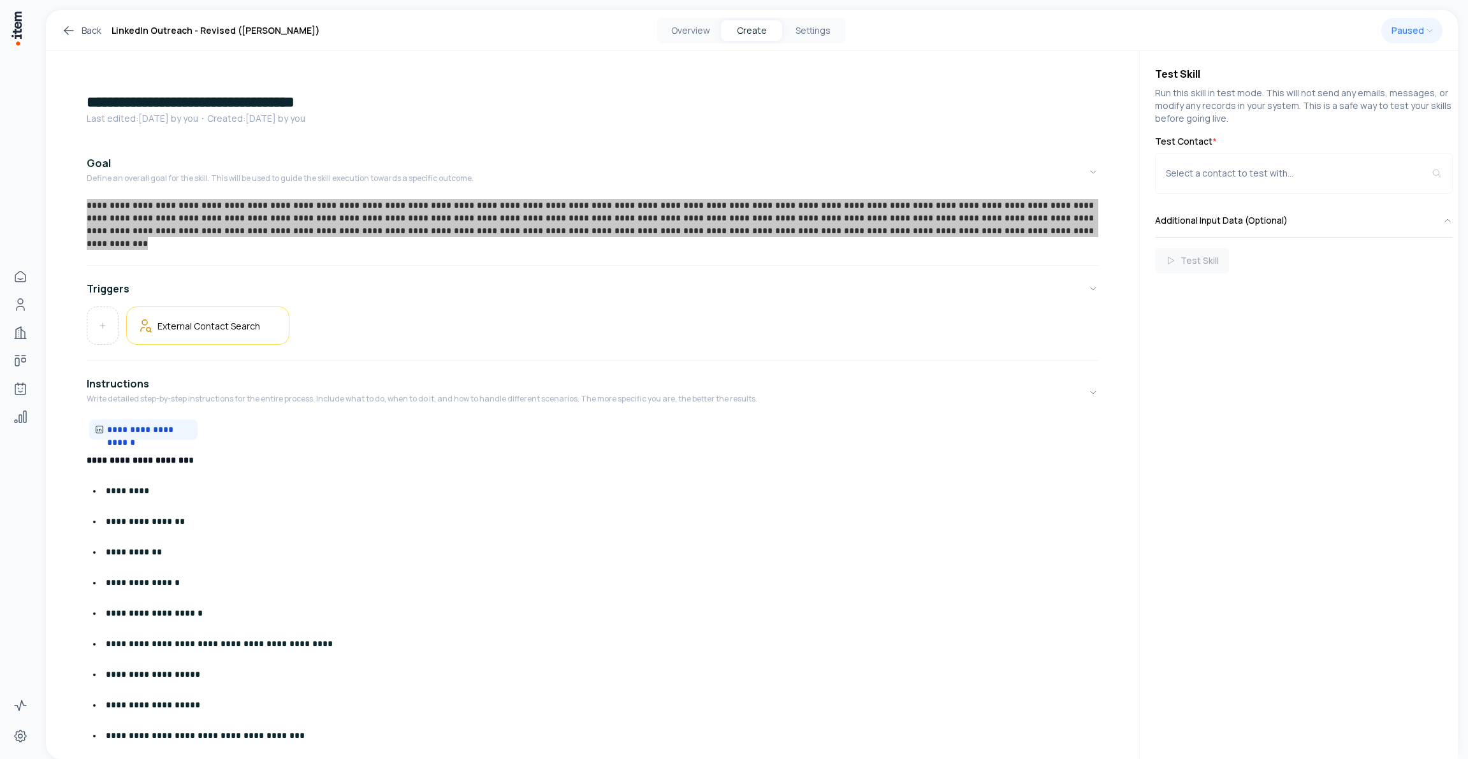 The width and height of the screenshot is (1468, 759). Describe the element at coordinates (1304, 74) in the screenshot. I see `h4: Test Skill` at that location.